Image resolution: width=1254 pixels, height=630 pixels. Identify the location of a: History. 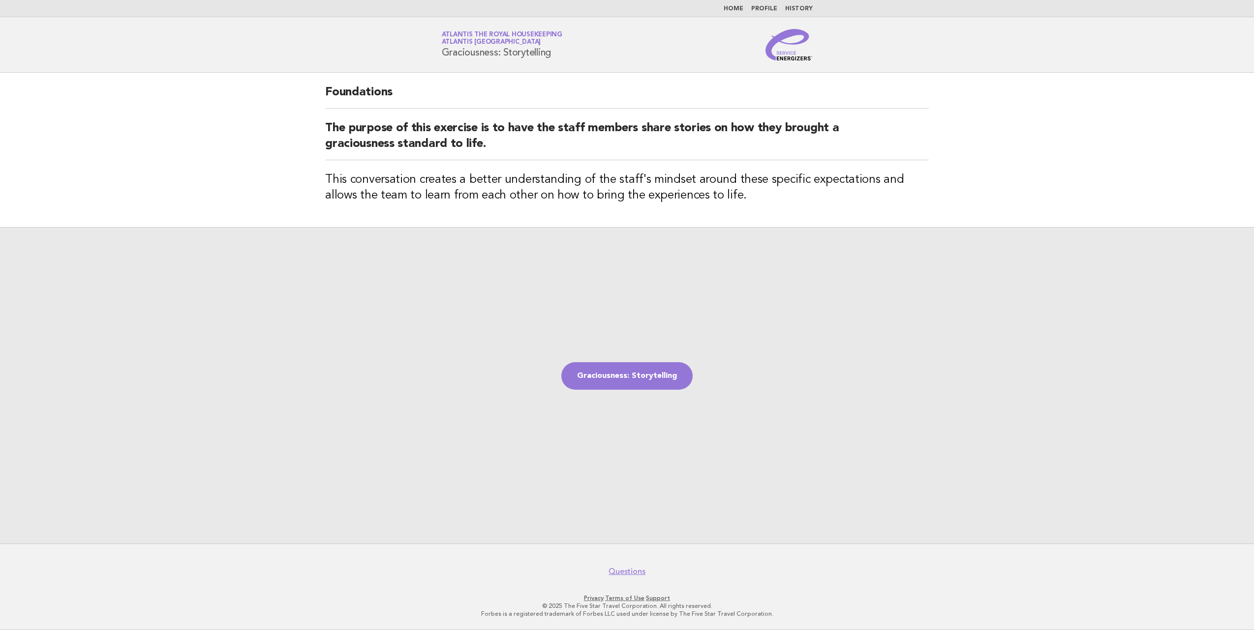
(799, 9).